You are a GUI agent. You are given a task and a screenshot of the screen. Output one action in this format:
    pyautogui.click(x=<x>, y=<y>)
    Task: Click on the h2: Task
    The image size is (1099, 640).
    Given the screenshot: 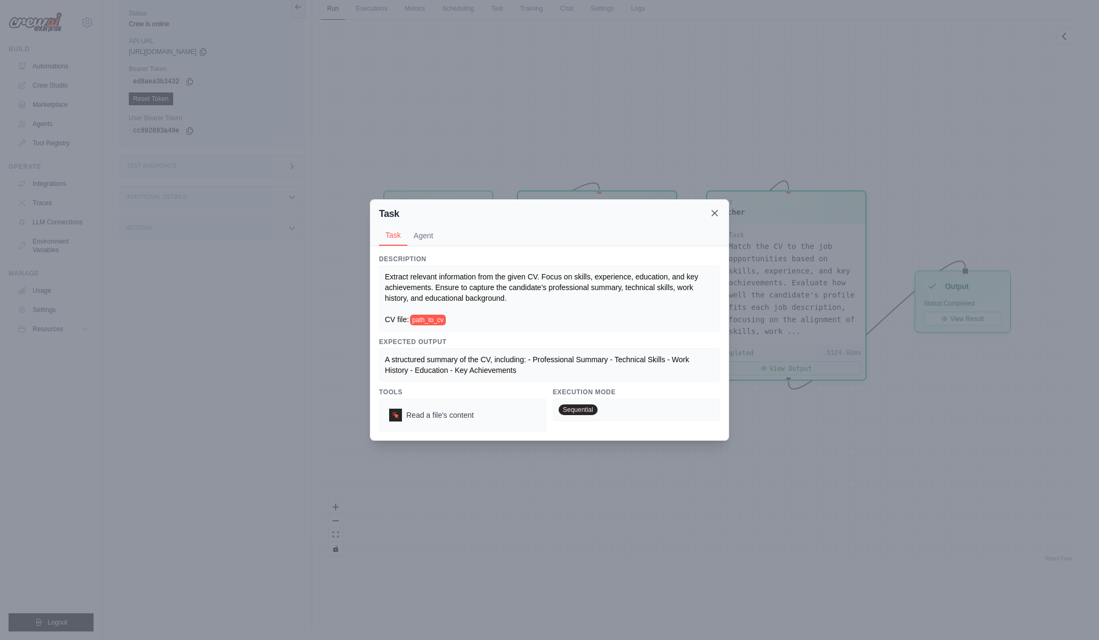 What is the action you would take?
    pyautogui.click(x=389, y=214)
    